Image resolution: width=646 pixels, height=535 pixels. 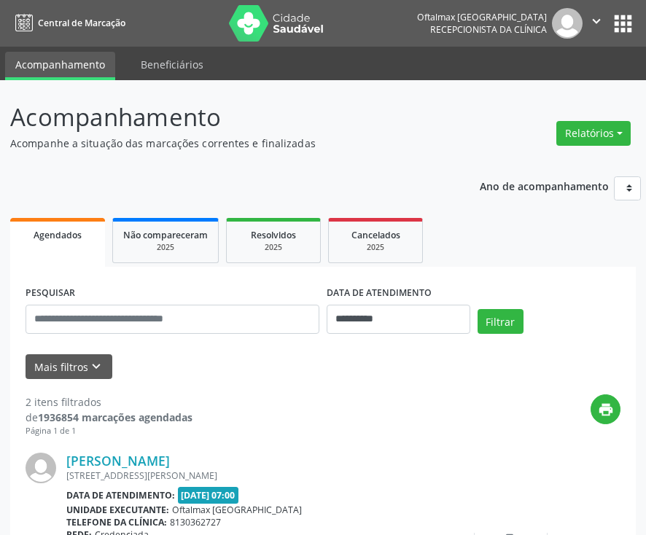 What do you see at coordinates (82, 23) in the screenshot?
I see `span: Central de Marcação` at bounding box center [82, 23].